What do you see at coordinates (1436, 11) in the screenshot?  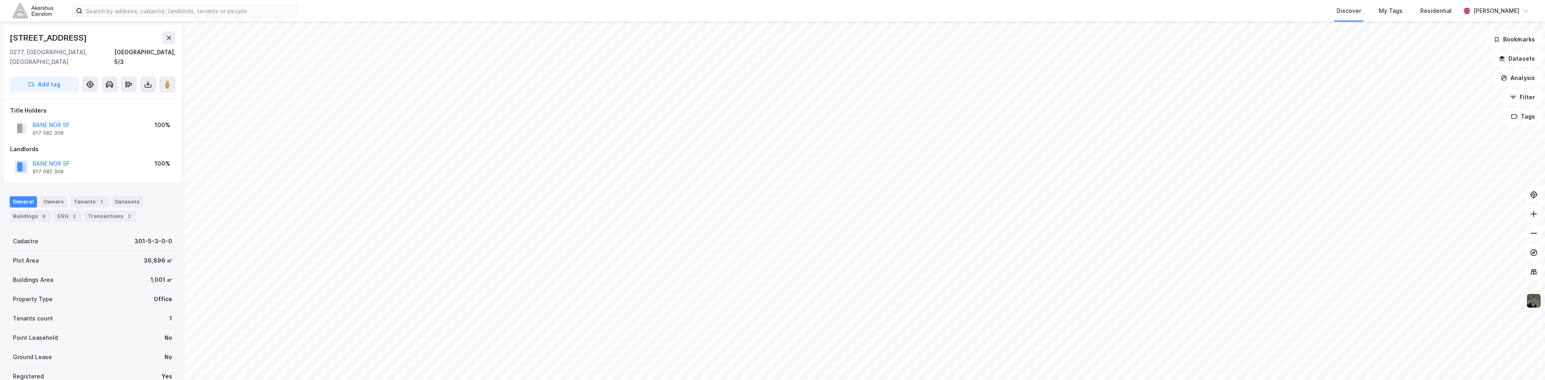 I see `div: Residential` at bounding box center [1436, 11].